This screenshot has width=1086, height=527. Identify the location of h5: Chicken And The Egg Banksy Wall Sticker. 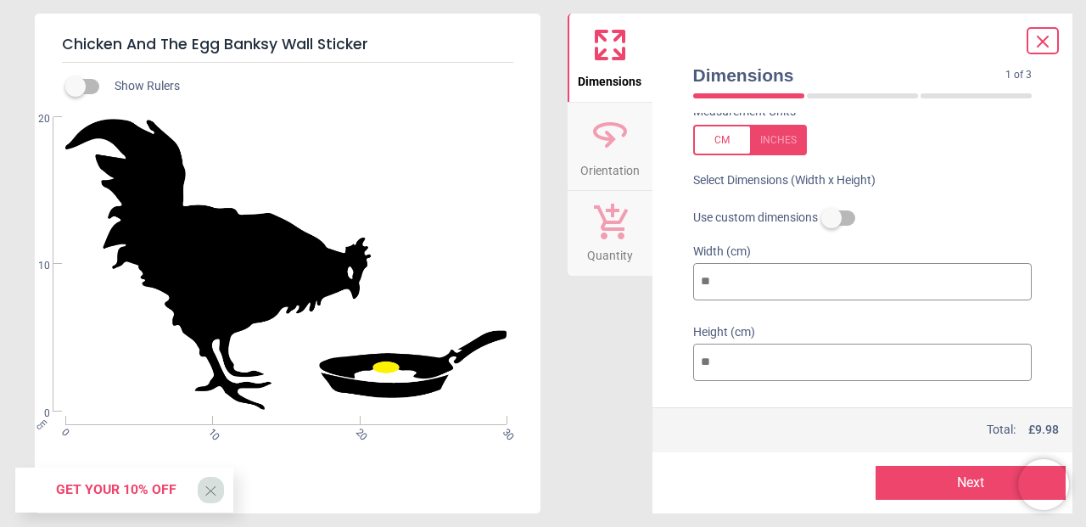
(288, 45).